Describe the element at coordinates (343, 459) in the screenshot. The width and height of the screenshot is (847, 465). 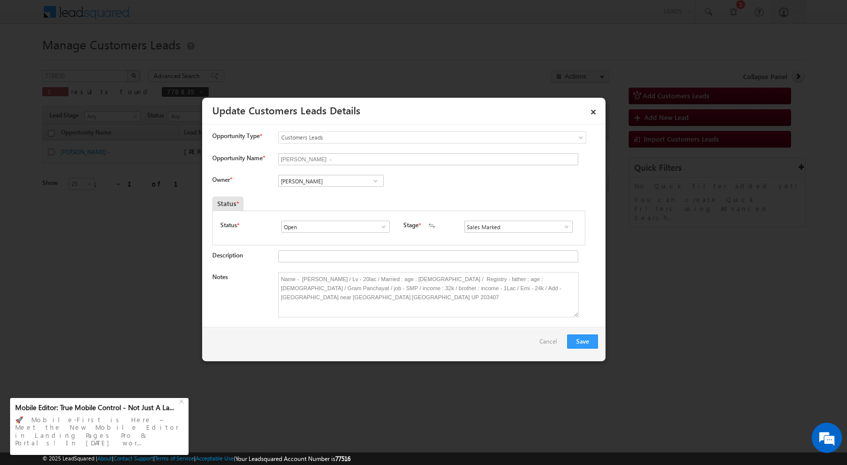
I see `span: 77516` at that location.